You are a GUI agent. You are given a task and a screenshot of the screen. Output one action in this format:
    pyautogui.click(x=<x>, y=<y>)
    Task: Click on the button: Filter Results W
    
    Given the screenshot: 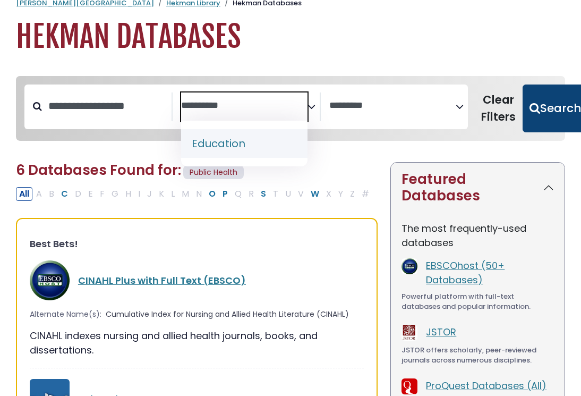 What is the action you would take?
    pyautogui.click(x=315, y=194)
    